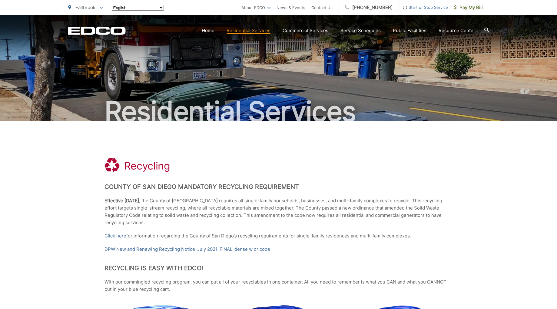 Image resolution: width=557 pixels, height=309 pixels. What do you see at coordinates (248, 31) in the screenshot?
I see `a: Residential Services` at bounding box center [248, 31].